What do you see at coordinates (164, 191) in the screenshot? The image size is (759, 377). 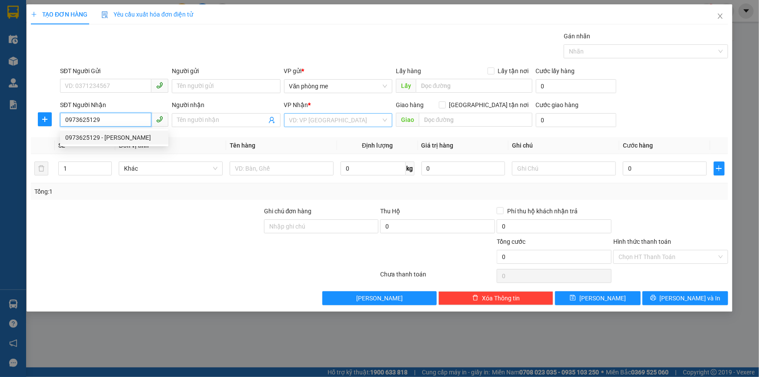 I see `div: Tổng: 1` at bounding box center [164, 191].